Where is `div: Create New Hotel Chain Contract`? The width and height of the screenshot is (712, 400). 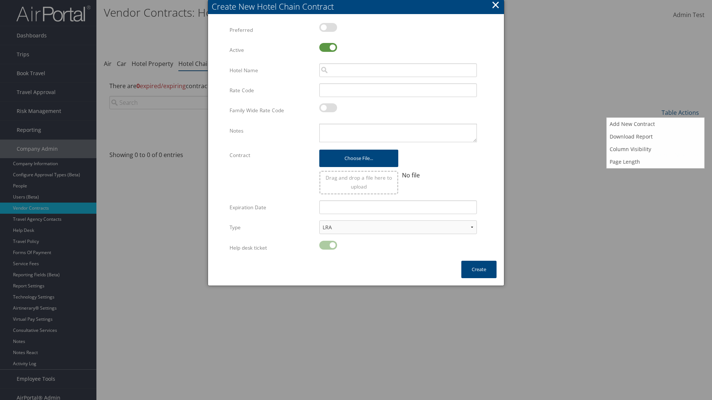
div: Create New Hotel Chain Contract is located at coordinates (358, 6).